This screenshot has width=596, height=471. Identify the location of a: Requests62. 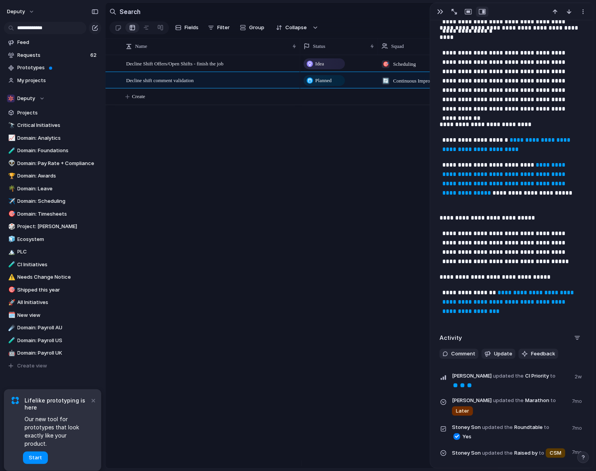
(53, 55).